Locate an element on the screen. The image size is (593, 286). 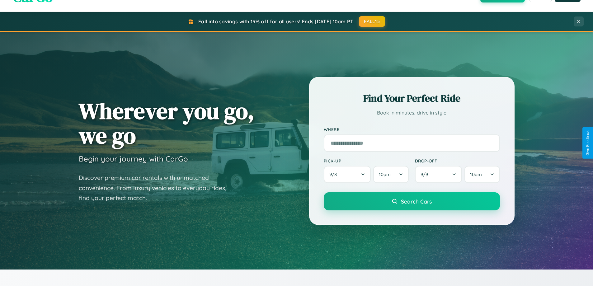
h2: Find Your Perfect Ride is located at coordinates (412, 98).